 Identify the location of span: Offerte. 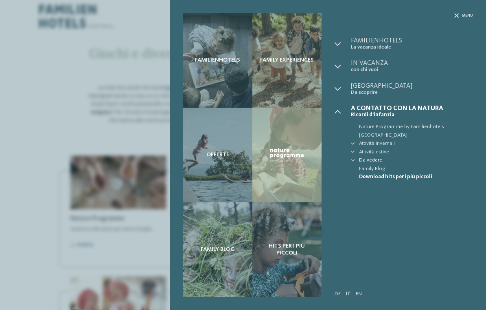
(218, 154).